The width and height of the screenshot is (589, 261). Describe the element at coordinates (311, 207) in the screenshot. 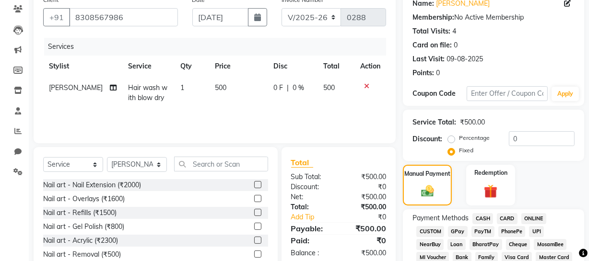

I see `div: Total:` at that location.